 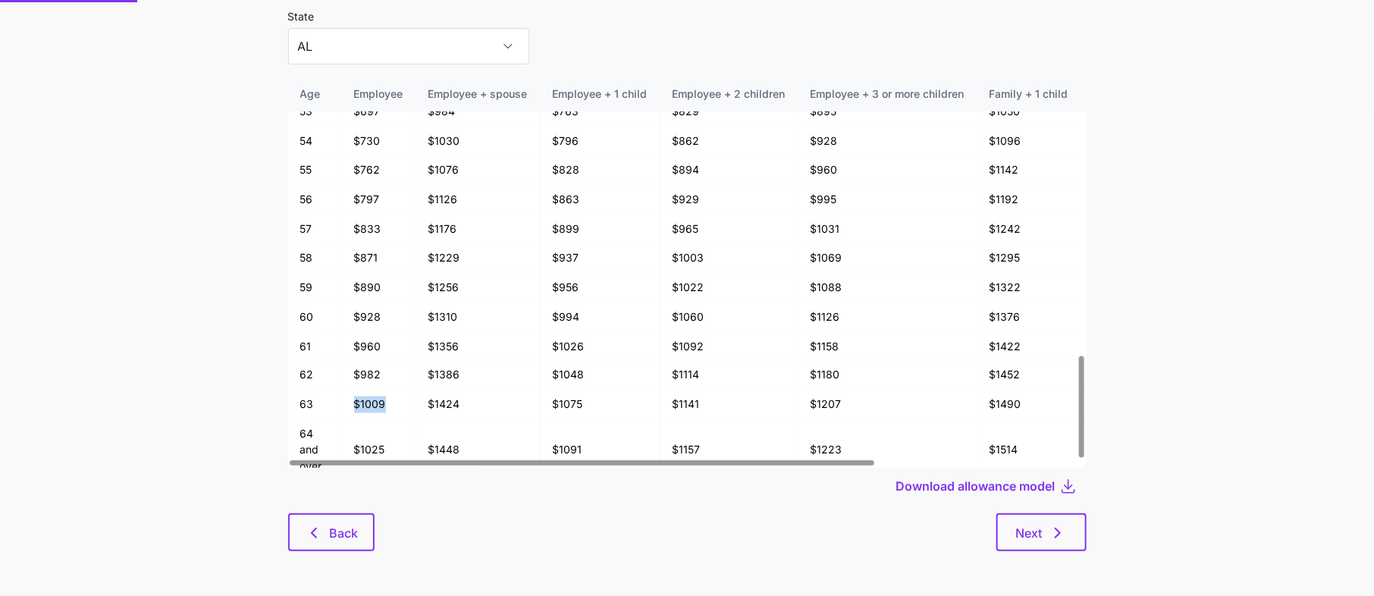 I want to click on td: $965, so click(x=729, y=229).